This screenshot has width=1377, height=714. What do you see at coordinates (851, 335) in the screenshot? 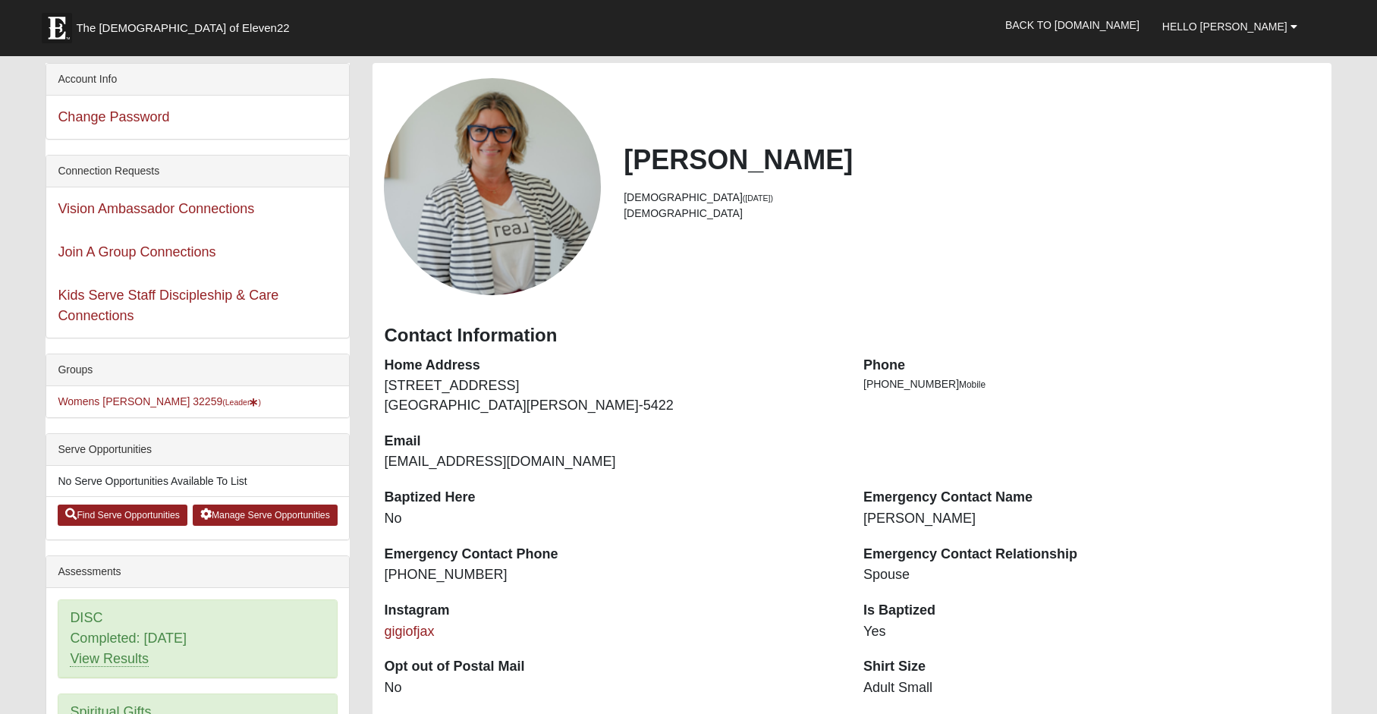
I see `h3: Contact Information` at bounding box center [851, 335].